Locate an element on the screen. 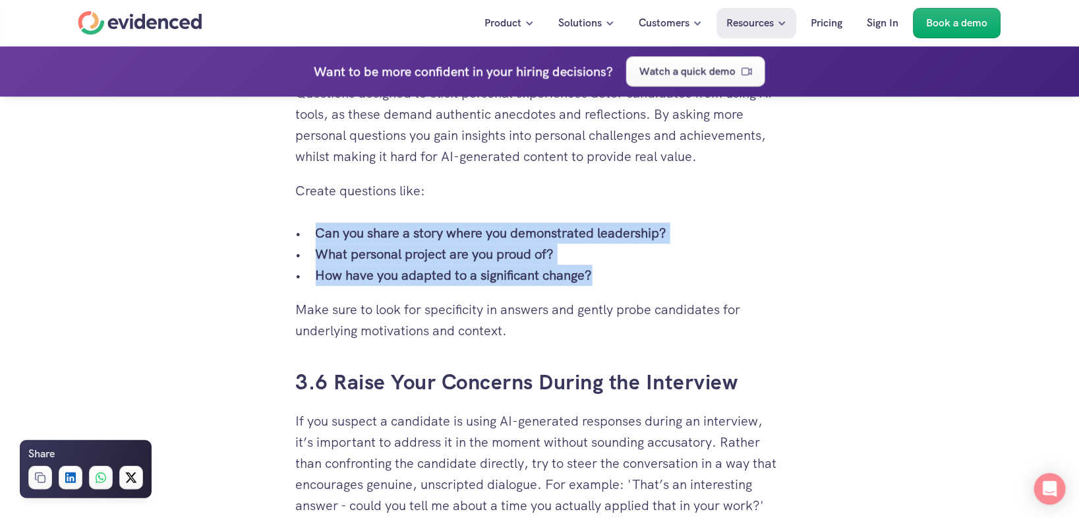 The image size is (1079, 518). p: Create questions like: is located at coordinates (540, 191).